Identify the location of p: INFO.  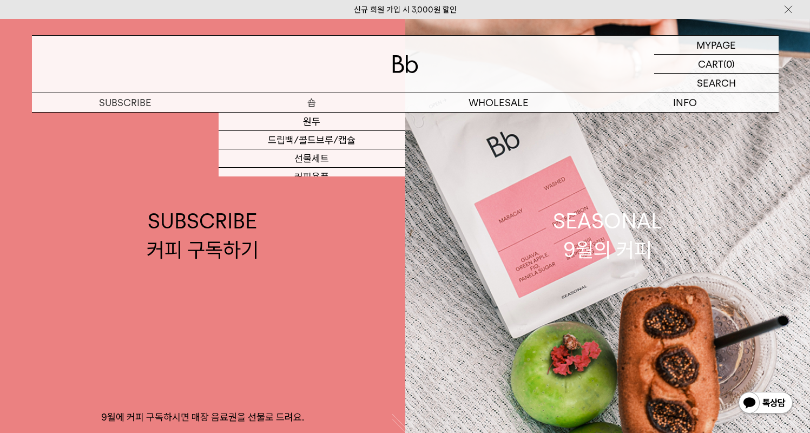
(685, 102).